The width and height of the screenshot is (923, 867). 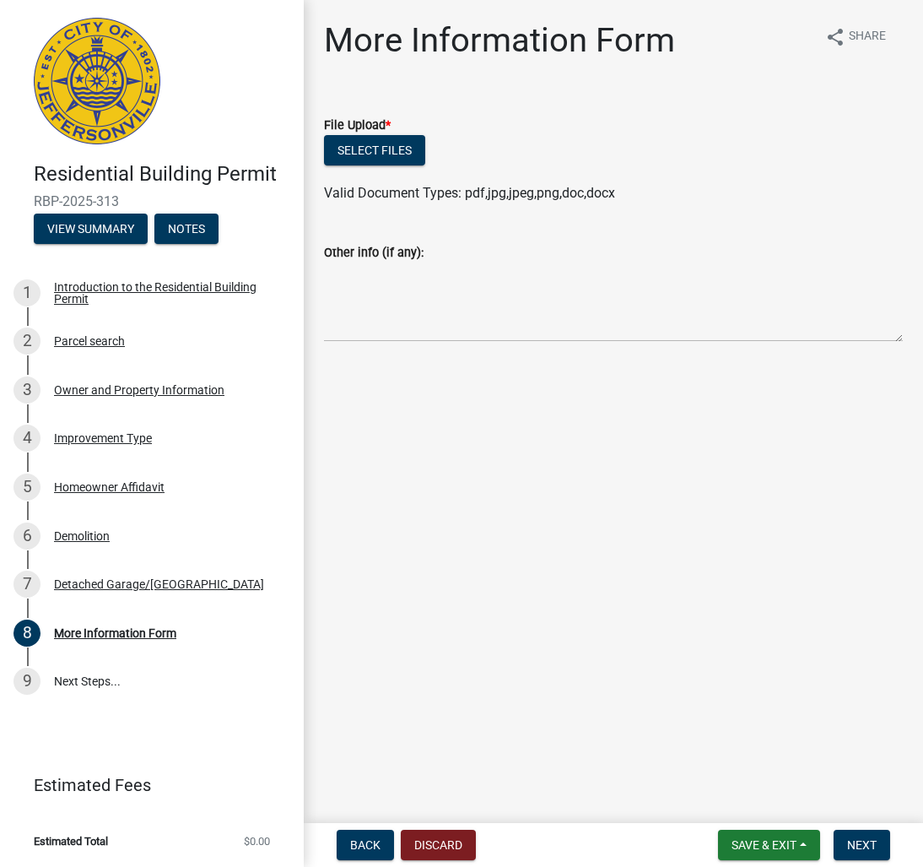 What do you see at coordinates (27, 438) in the screenshot?
I see `div: 4` at bounding box center [27, 438].